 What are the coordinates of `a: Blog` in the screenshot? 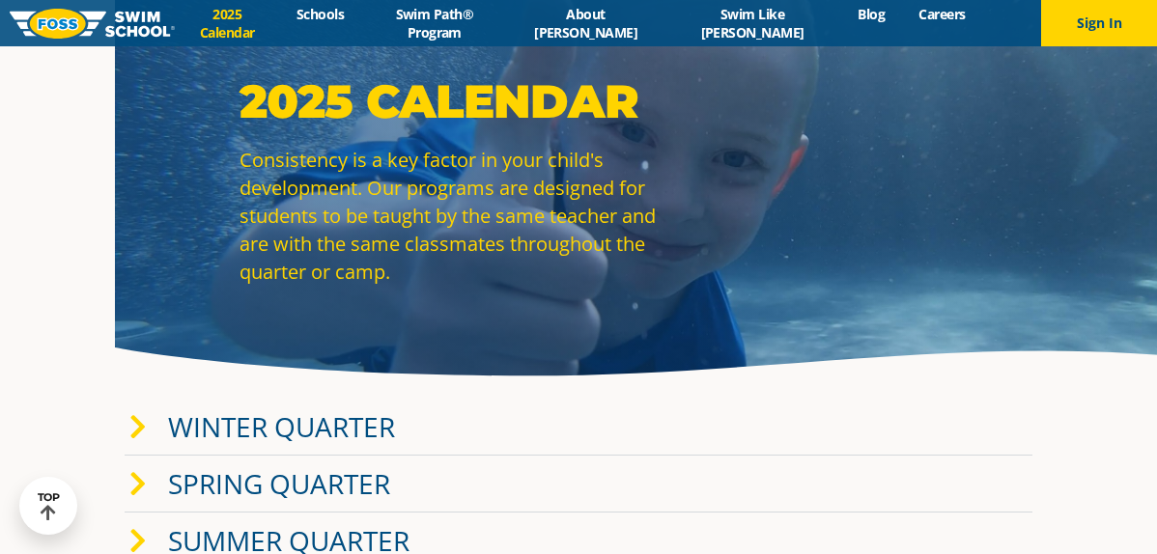 It's located at (871, 14).